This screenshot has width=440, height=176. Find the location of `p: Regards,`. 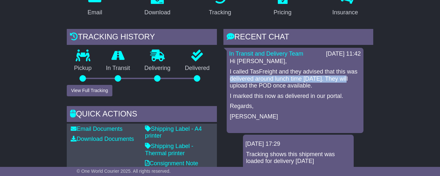

p: Regards, is located at coordinates (295, 107).